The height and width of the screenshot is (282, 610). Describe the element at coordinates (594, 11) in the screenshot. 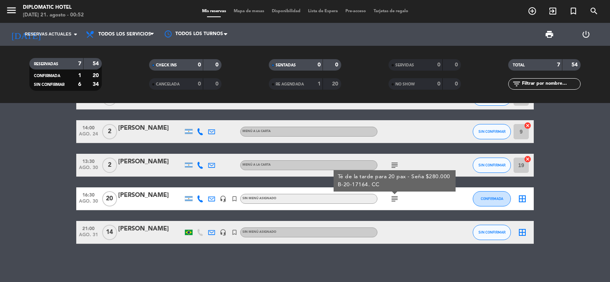

I see `i: search` at that location.